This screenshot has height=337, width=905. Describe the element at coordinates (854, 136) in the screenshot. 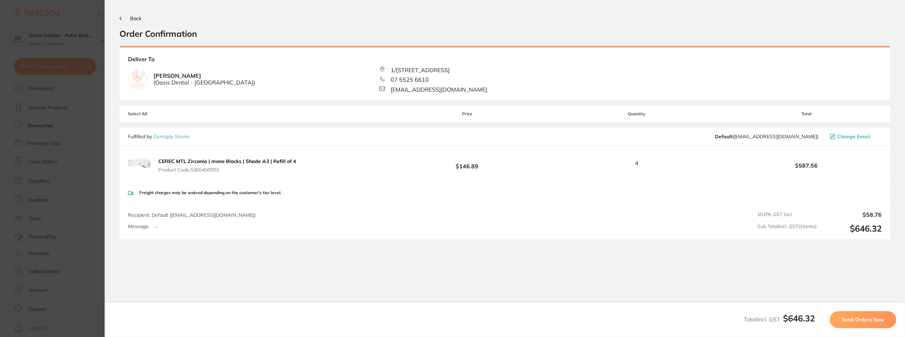

I see `button: Change Email` at that location.